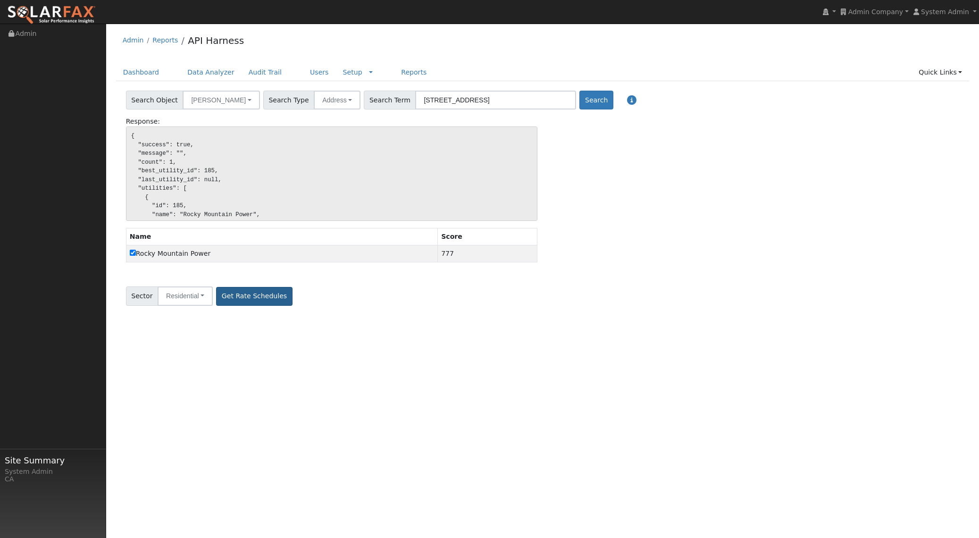 The width and height of the screenshot is (979, 538). Describe the element at coordinates (142, 296) in the screenshot. I see `span: Sector` at that location.